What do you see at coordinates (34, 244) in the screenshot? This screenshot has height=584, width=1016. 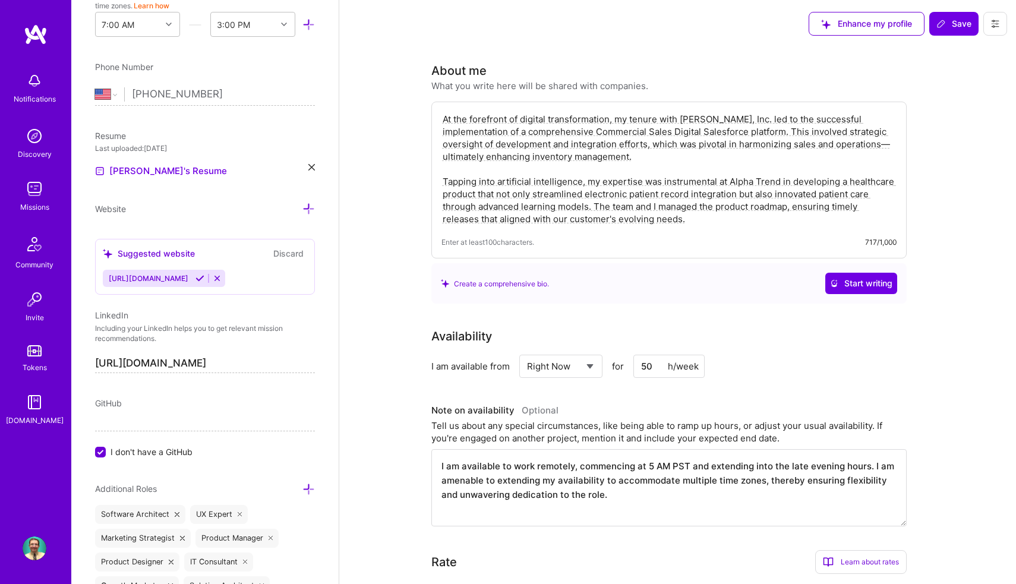 I see `img: Community` at bounding box center [34, 244].